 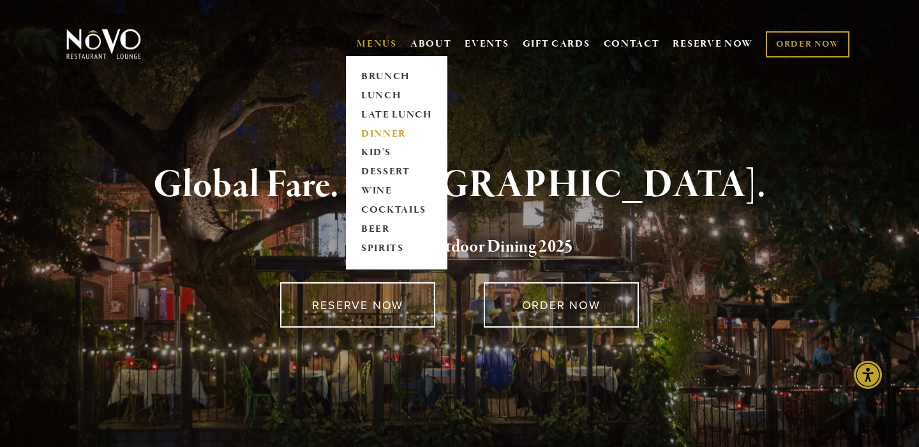 What do you see at coordinates (868, 375) in the screenshot?
I see `div: Accessibility Menu` at bounding box center [868, 375].